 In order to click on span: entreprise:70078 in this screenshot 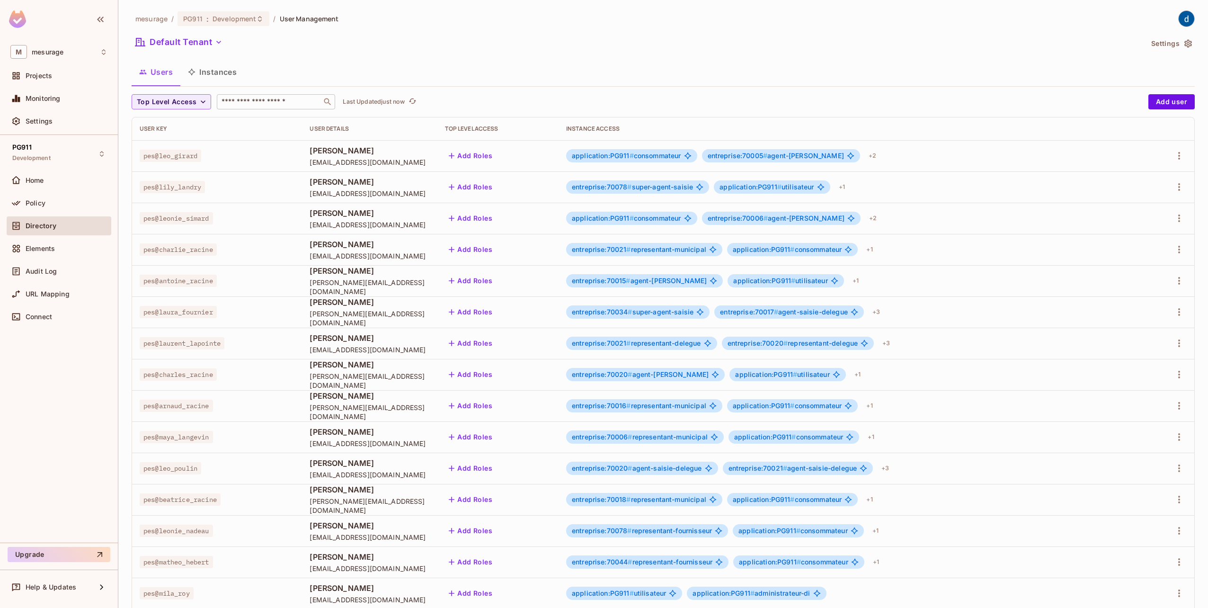, I will do `click(602, 186)`.